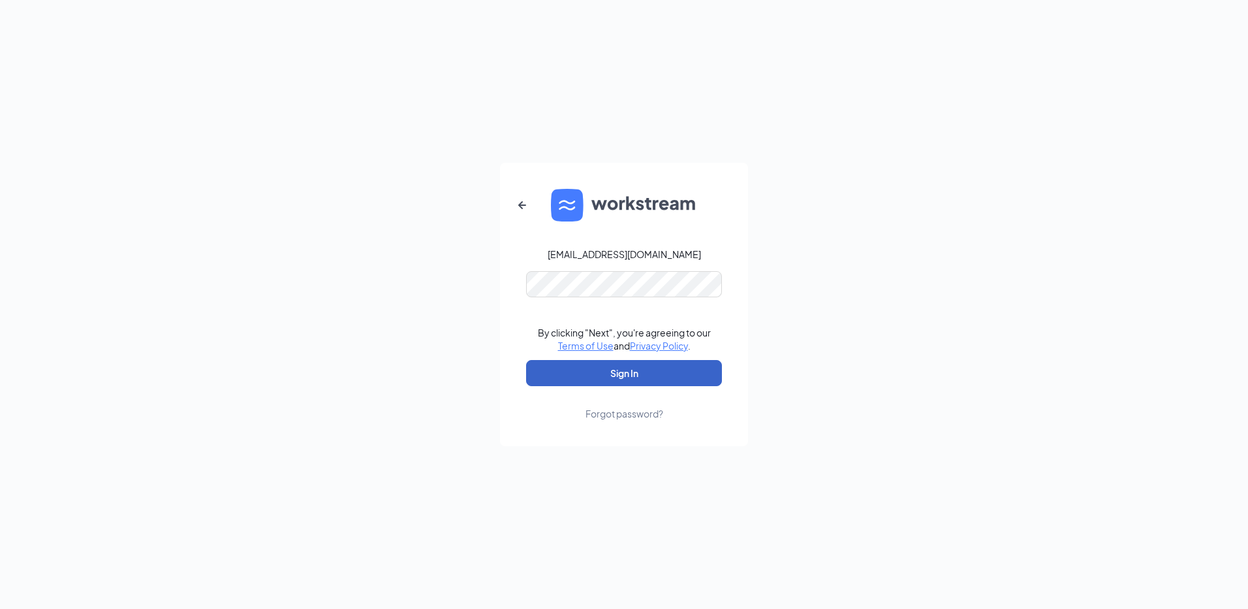 This screenshot has width=1248, height=609. Describe the element at coordinates (522, 205) in the screenshot. I see `svg: ArrowLeftNew` at that location.